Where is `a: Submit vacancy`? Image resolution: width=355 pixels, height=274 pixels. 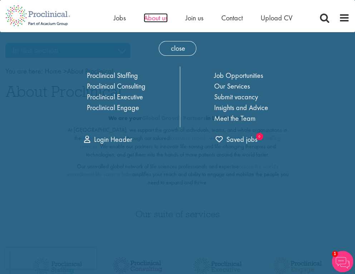
a: Submit vacancy is located at coordinates (236, 97).